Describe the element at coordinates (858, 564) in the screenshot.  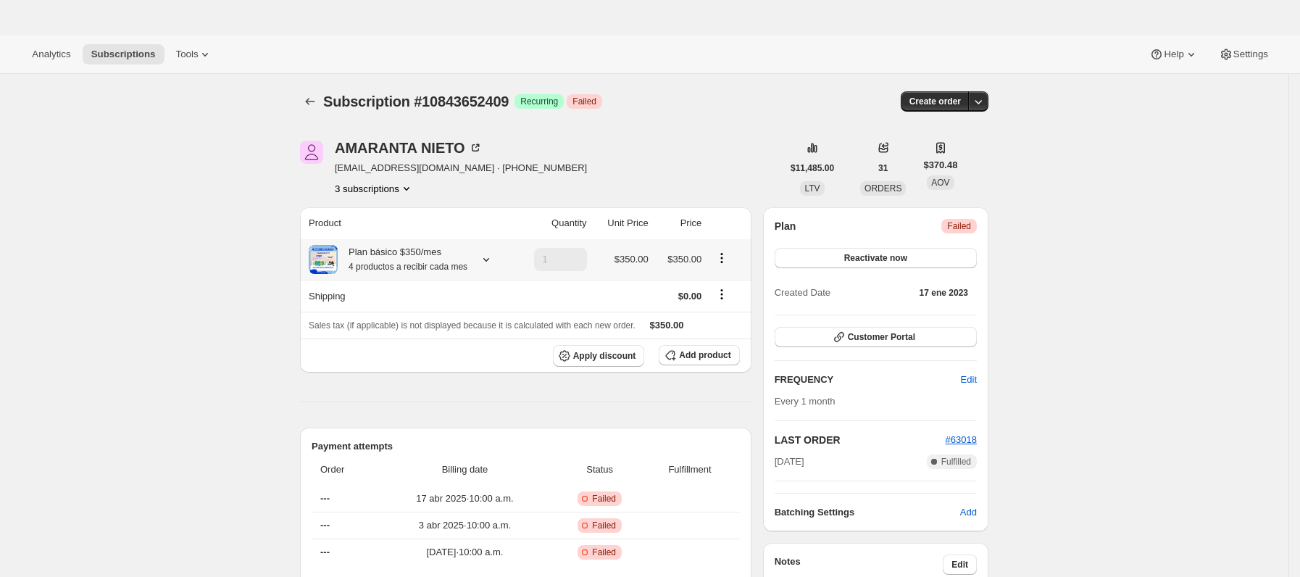
I see `h3: Notes` at that location.